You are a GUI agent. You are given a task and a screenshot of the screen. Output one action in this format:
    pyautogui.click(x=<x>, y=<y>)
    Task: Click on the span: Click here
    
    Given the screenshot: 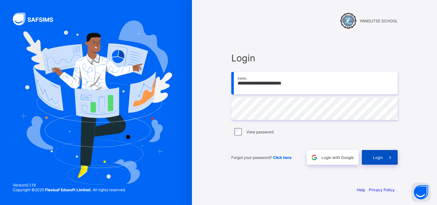 What is the action you would take?
    pyautogui.click(x=282, y=157)
    